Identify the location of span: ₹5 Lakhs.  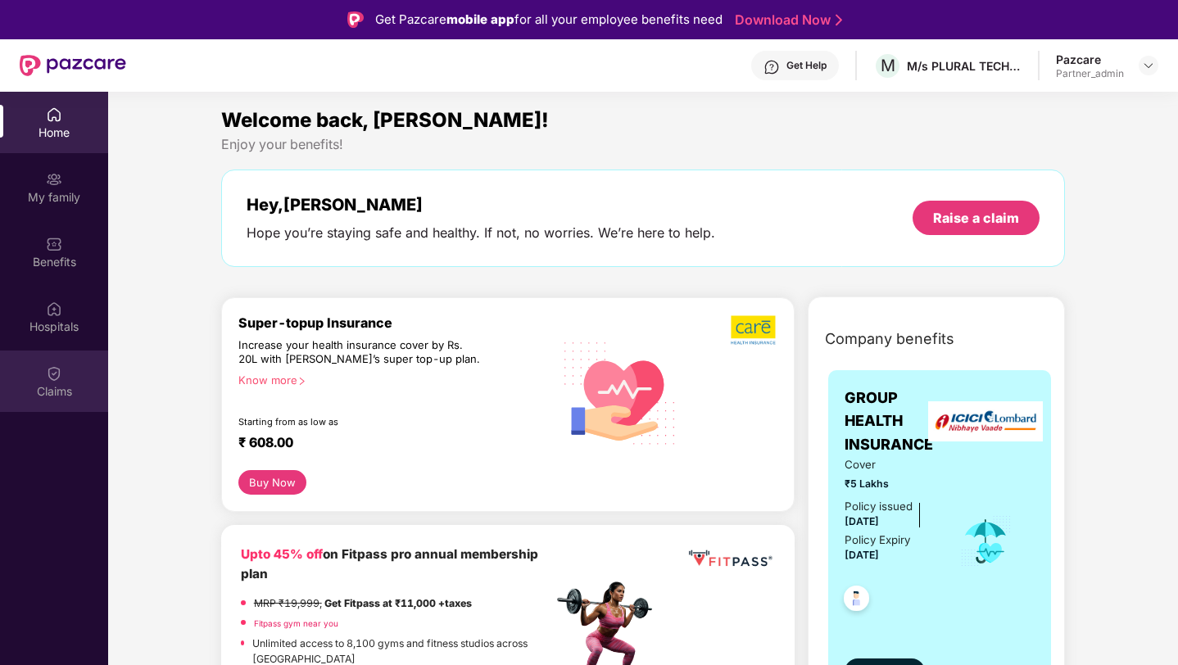
(890, 483).